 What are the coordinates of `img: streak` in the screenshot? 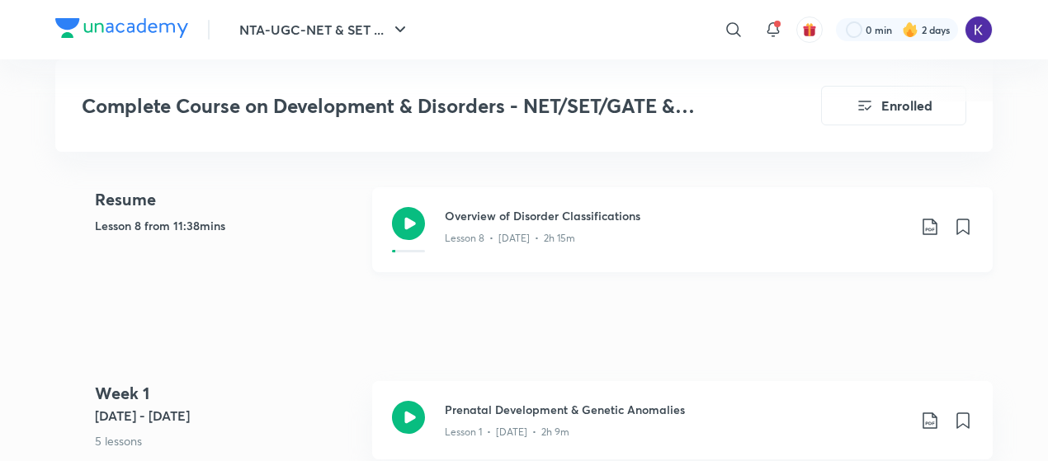 It's located at (910, 30).